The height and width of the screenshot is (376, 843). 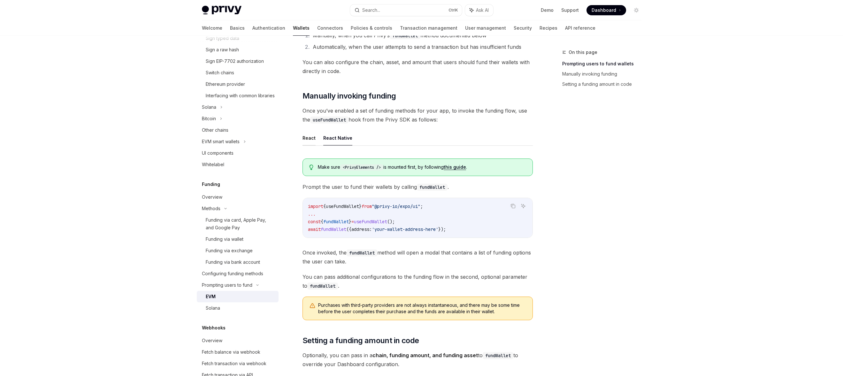 What do you see at coordinates (238, 224) in the screenshot?
I see `a: Funding via card, Apple Pay, and Google Pay` at bounding box center [238, 224].